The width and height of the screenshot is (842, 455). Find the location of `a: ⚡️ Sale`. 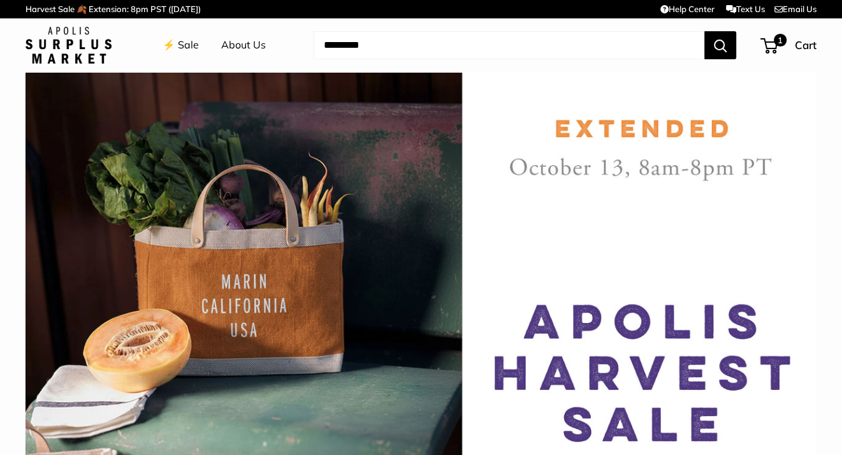

a: ⚡️ Sale is located at coordinates (180, 45).